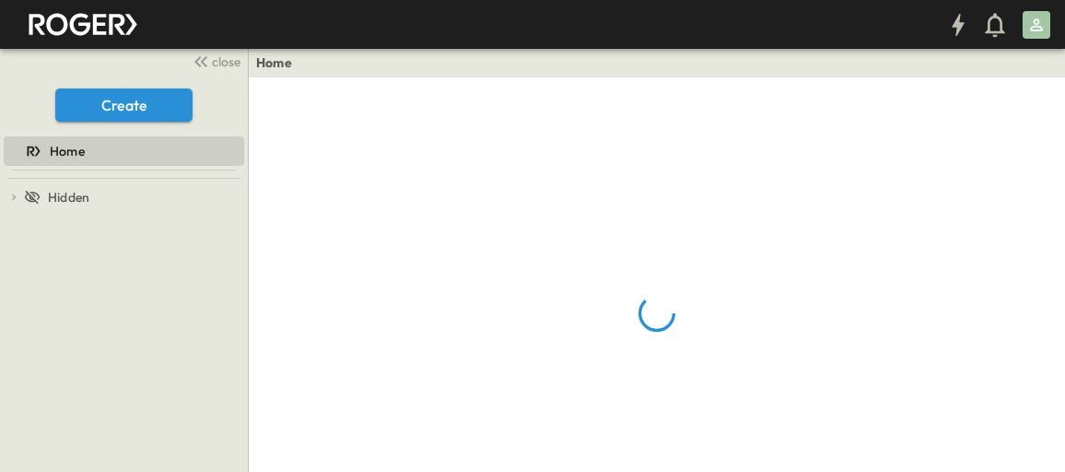 This screenshot has width=1065, height=472. Describe the element at coordinates (67, 151) in the screenshot. I see `span: Home` at that location.